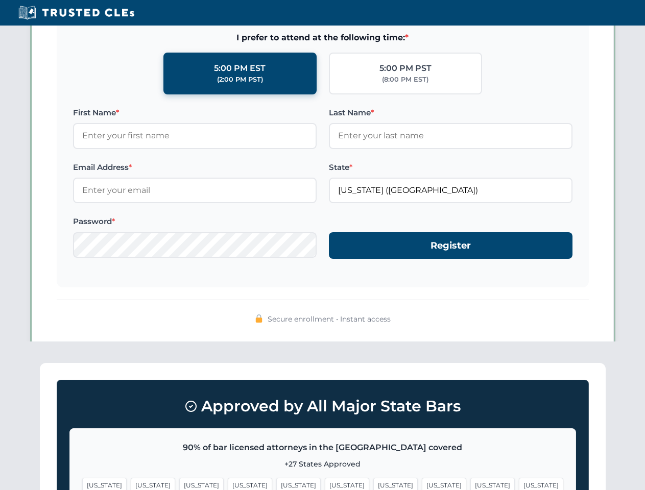 Image resolution: width=645 pixels, height=490 pixels. Describe the element at coordinates (323, 38) in the screenshot. I see `span: I prefer to attend at the following time:` at that location.